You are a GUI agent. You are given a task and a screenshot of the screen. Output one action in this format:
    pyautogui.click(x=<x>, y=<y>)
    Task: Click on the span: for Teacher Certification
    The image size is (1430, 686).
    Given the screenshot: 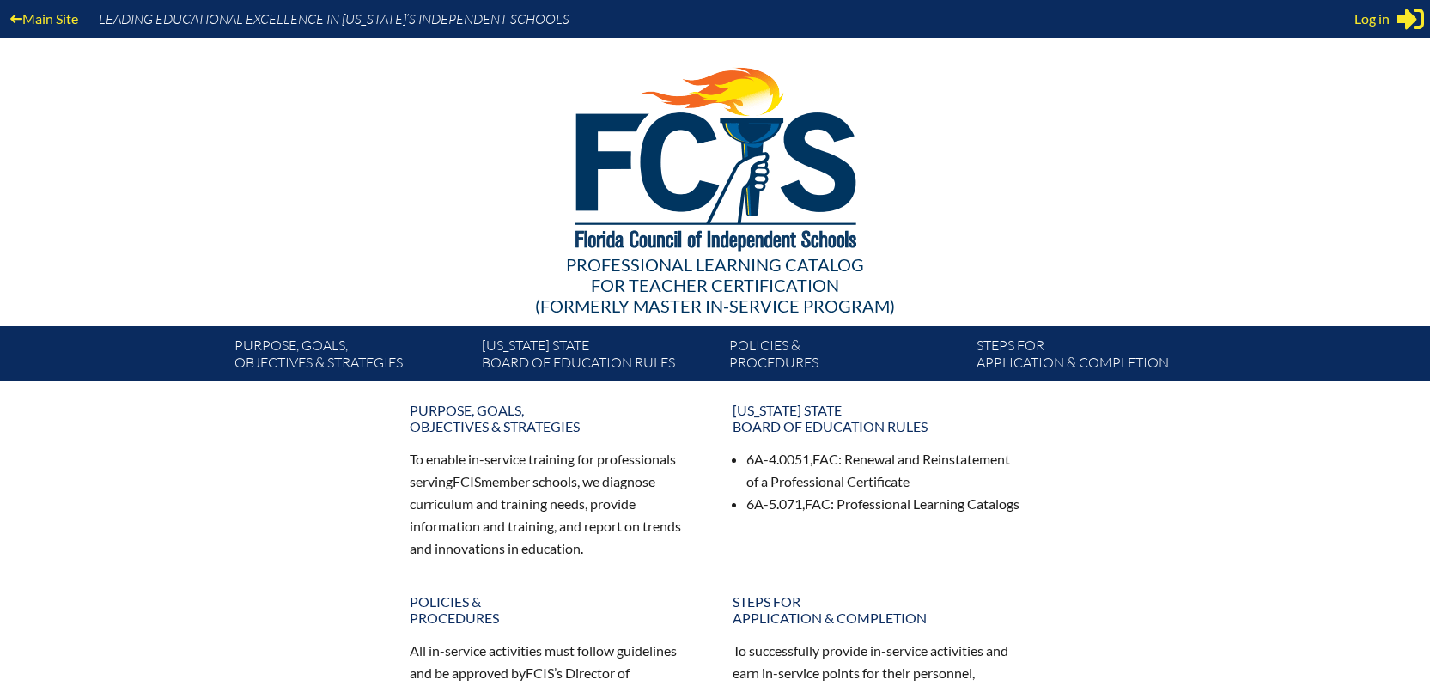 What is the action you would take?
    pyautogui.click(x=715, y=285)
    